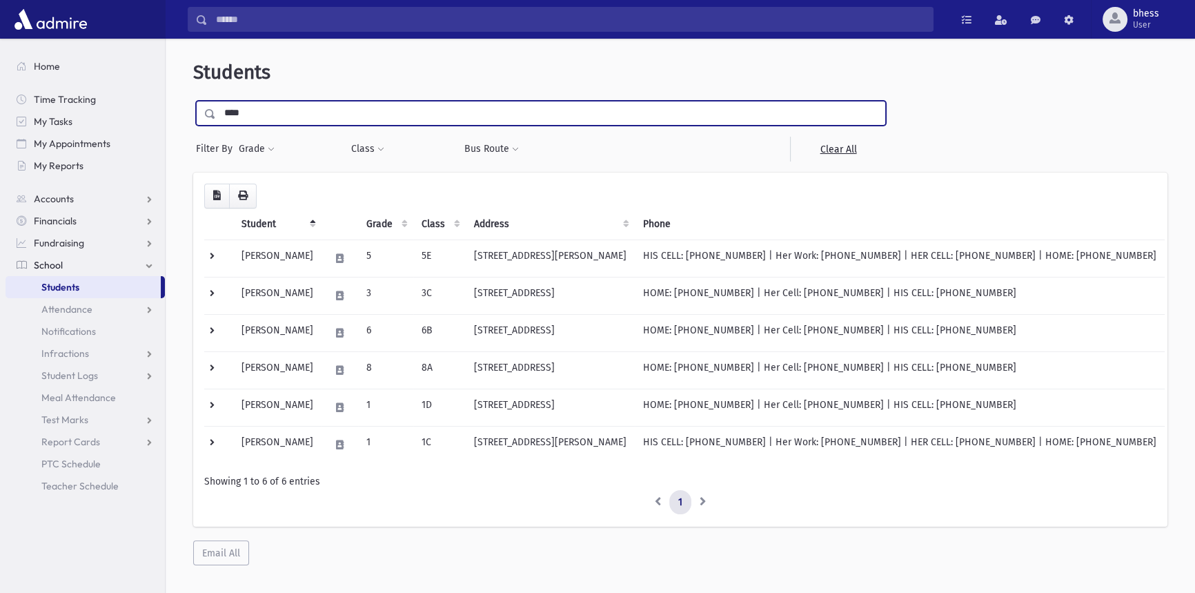  I want to click on span: Meal Attendance, so click(79, 397).